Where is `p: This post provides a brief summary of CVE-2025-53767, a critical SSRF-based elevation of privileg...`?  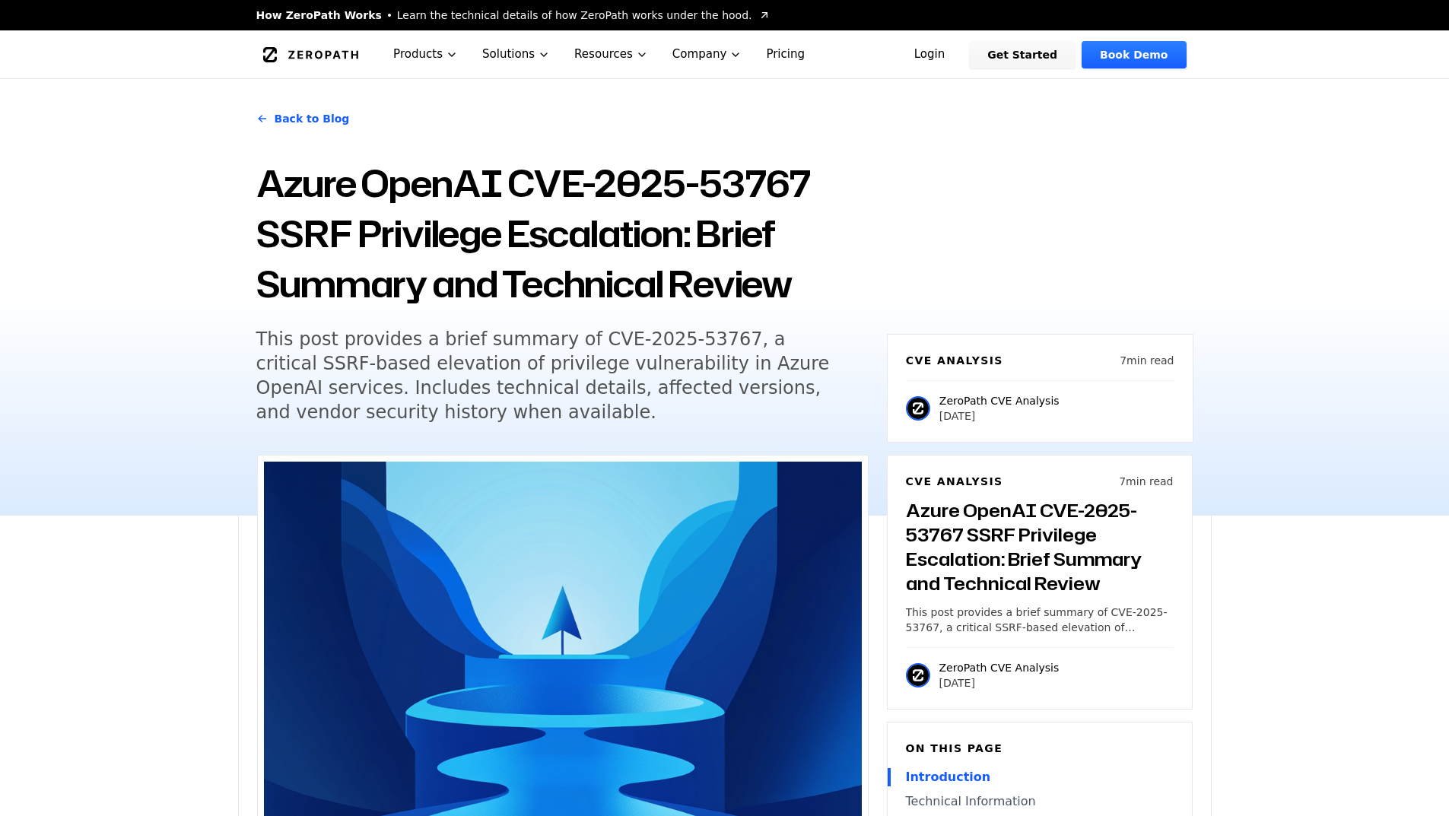
p: This post provides a brief summary of CVE-2025-53767, a critical SSRF-based elevation of privileg... is located at coordinates (1040, 620).